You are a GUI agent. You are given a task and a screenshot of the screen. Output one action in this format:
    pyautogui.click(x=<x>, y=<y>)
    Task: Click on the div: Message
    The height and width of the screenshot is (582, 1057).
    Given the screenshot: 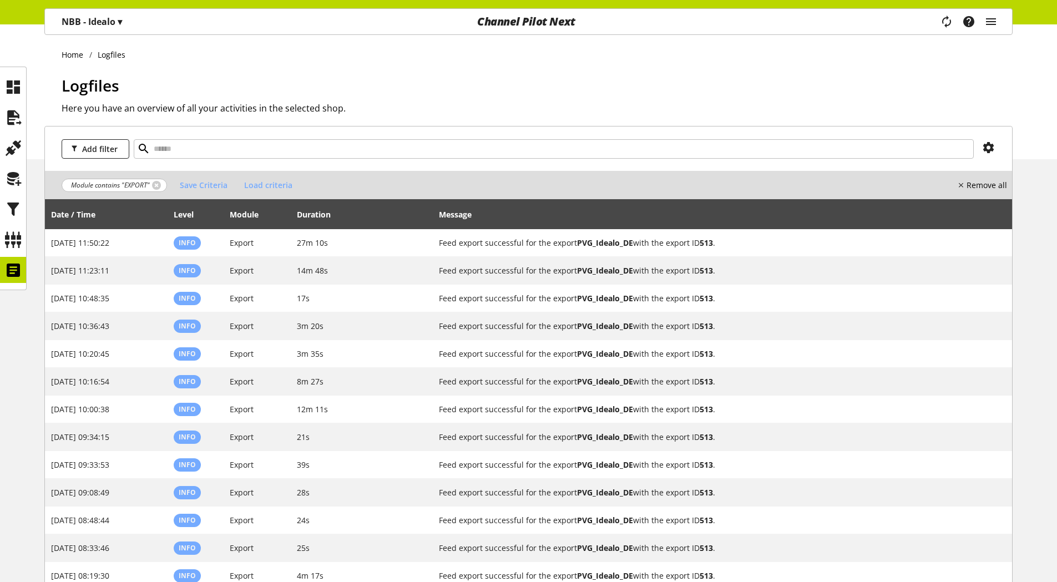 What is the action you would take?
    pyautogui.click(x=722, y=214)
    